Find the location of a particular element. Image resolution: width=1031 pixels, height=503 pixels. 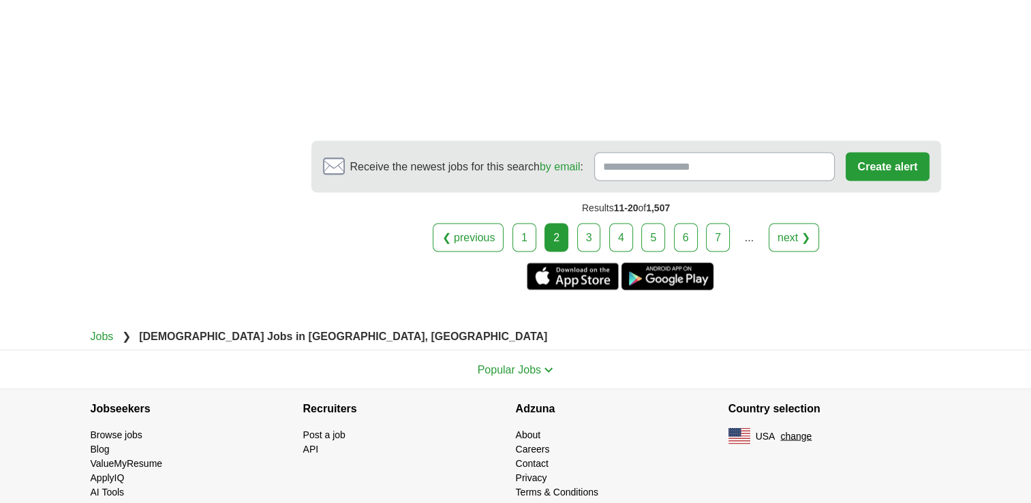

button: Create alert is located at coordinates (887, 166).